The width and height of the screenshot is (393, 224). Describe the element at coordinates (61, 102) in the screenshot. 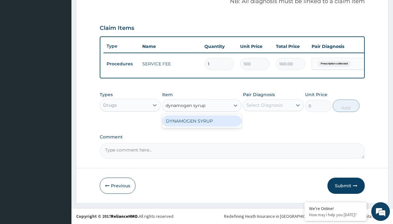

I see `span: We're online!` at that location.